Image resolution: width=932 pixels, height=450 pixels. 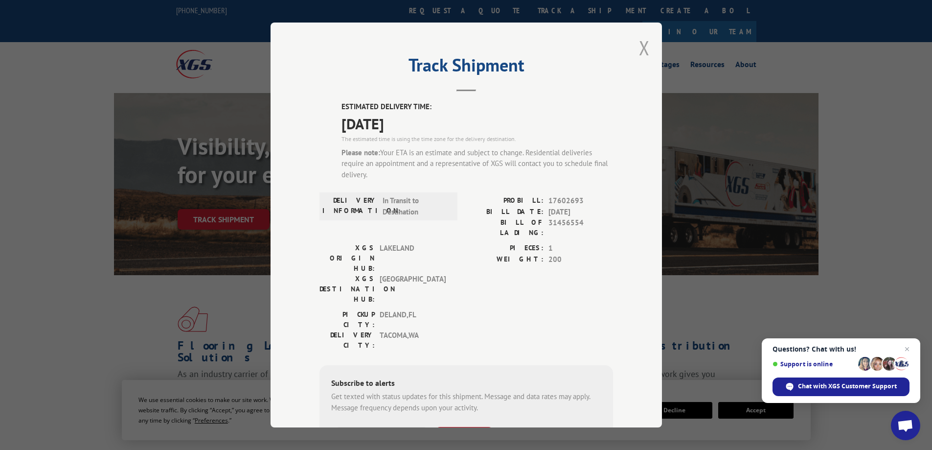 What do you see at coordinates (905, 425) in the screenshot?
I see `div: Open chat` at bounding box center [905, 425].